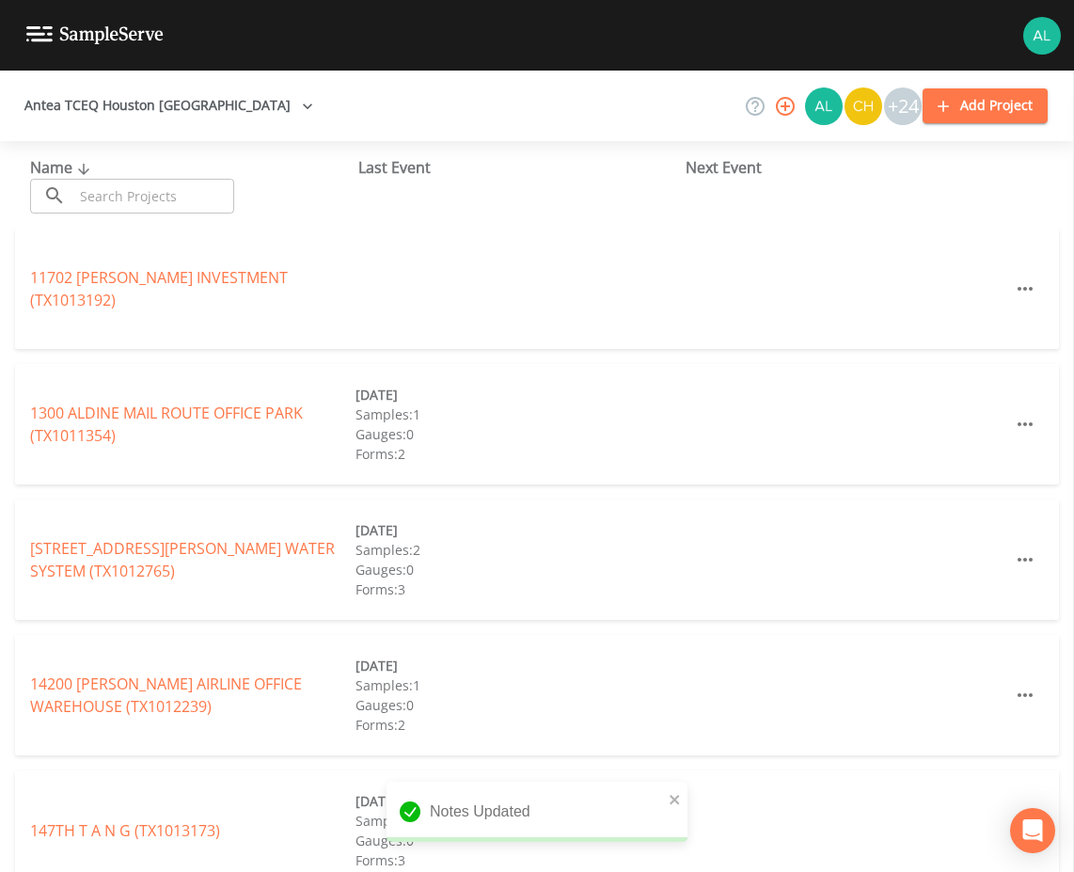  What do you see at coordinates (675, 798) in the screenshot?
I see `button: close` at bounding box center [675, 798].